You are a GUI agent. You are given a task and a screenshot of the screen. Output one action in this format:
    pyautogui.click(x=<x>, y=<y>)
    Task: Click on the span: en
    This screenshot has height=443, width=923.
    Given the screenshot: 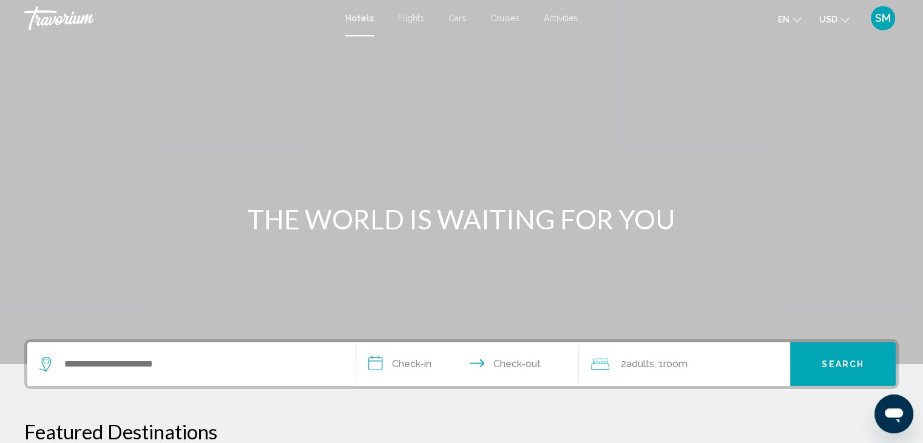 What is the action you would take?
    pyautogui.click(x=783, y=19)
    